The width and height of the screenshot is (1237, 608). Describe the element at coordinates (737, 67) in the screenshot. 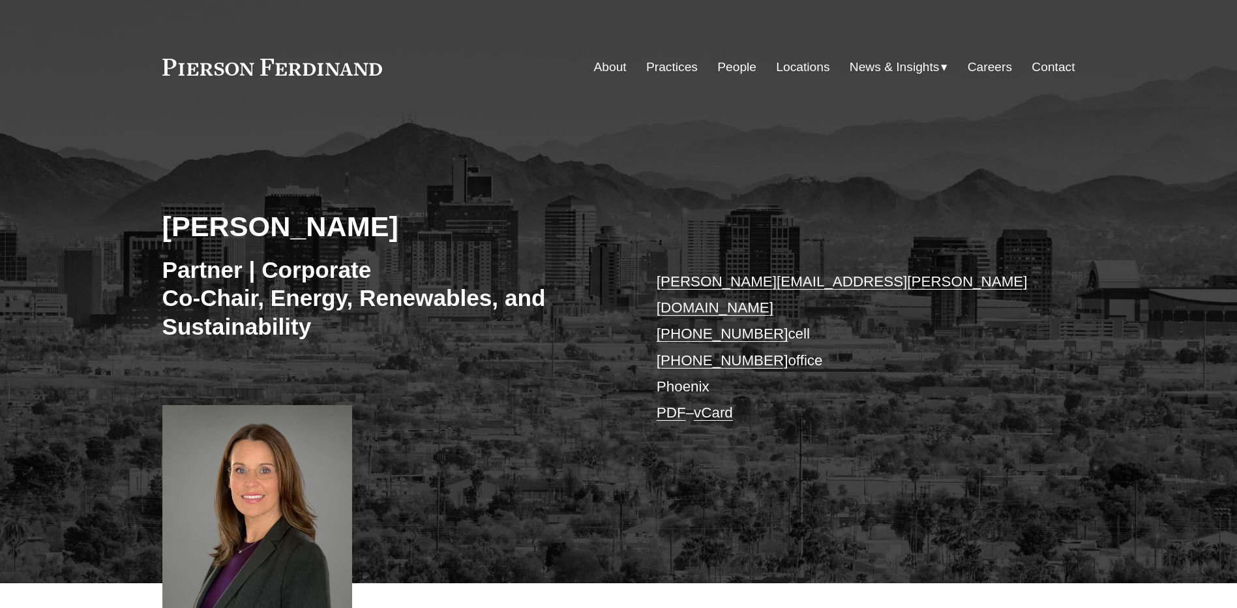

I see `a: People` at that location.